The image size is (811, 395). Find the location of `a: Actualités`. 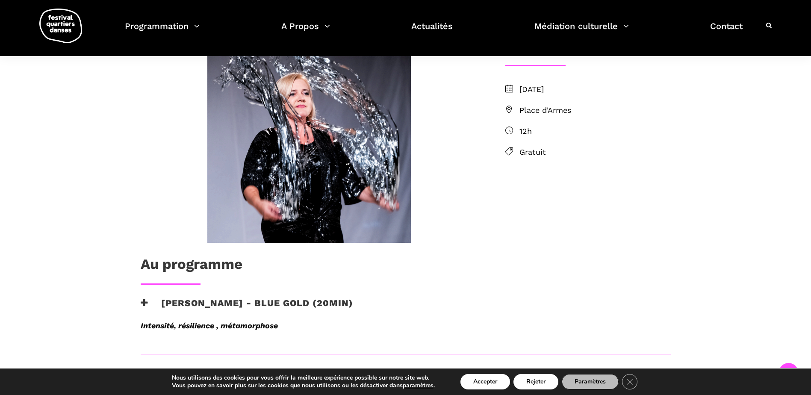

a: Actualités is located at coordinates (432, 31).